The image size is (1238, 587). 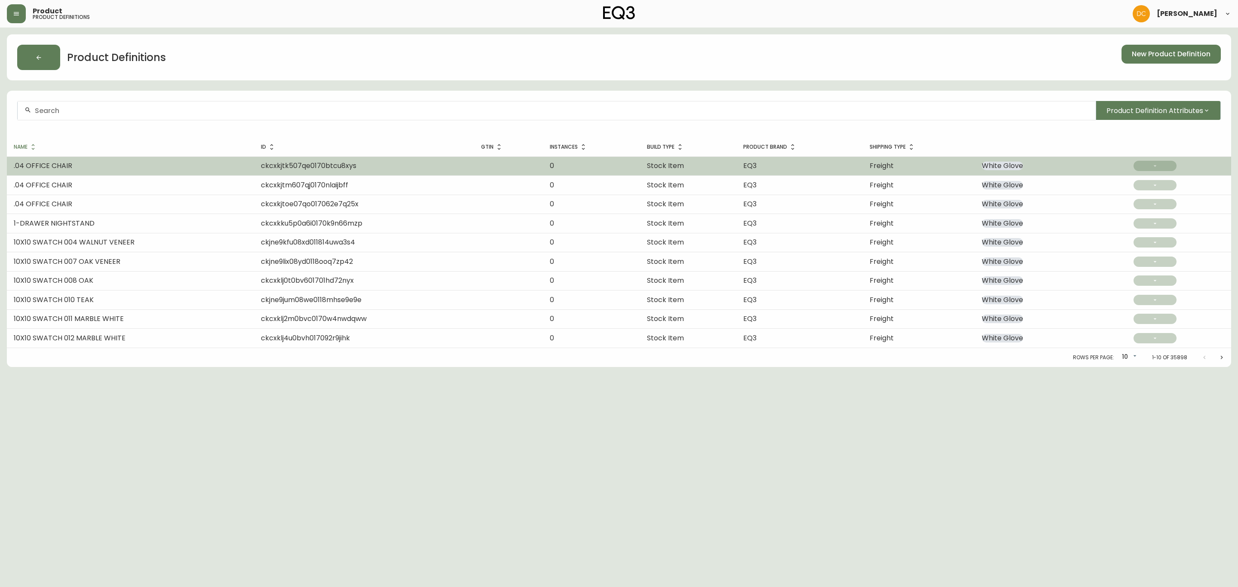 What do you see at coordinates (307, 261) in the screenshot?
I see `span: ckjne9lix08yd0118ooq7zp42` at bounding box center [307, 261].